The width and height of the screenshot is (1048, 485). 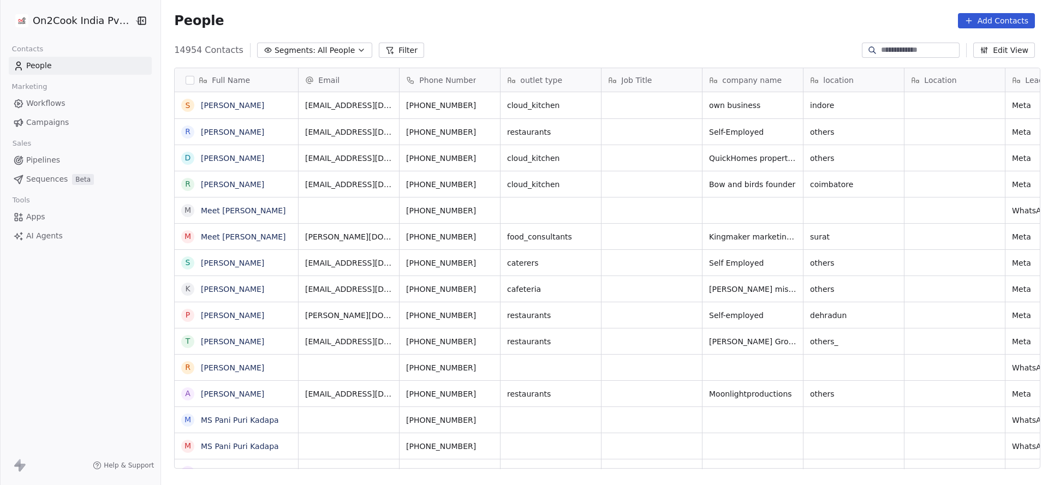 I want to click on a: SequencesBeta, so click(x=80, y=179).